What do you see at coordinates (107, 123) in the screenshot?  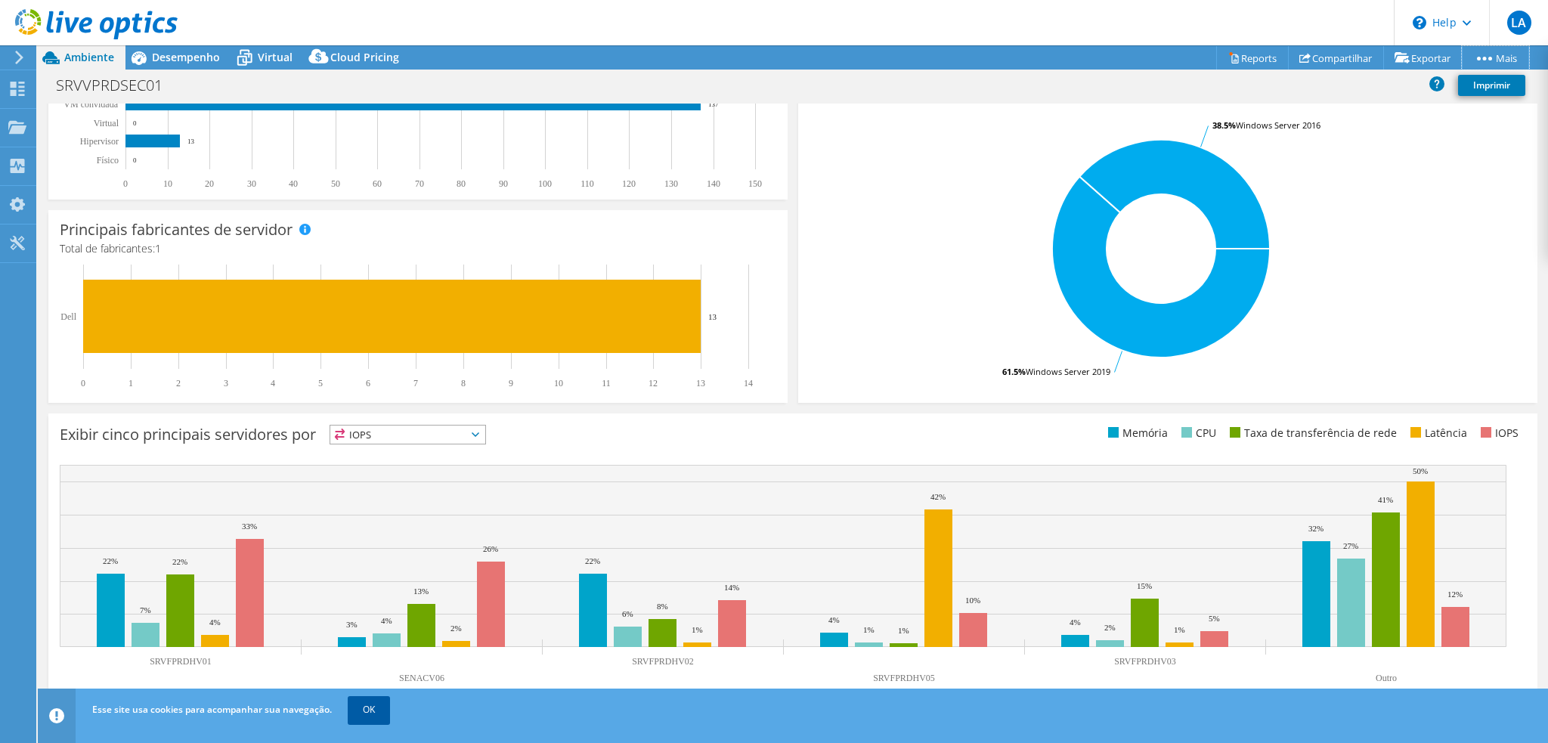 I see `text: Virtual` at bounding box center [107, 123].